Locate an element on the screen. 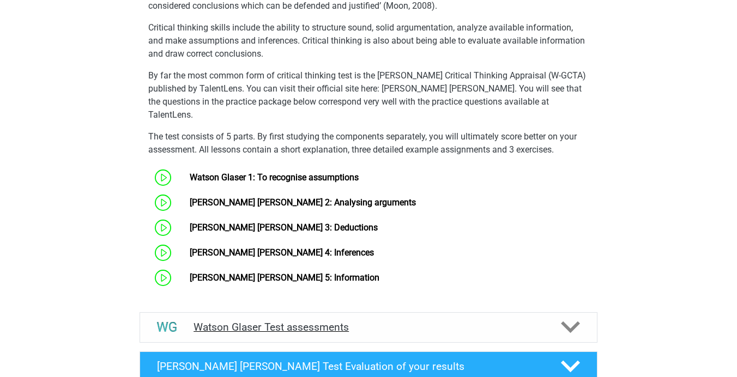  a: assessments Watson Glaser Test assessments is located at coordinates (369, 328).